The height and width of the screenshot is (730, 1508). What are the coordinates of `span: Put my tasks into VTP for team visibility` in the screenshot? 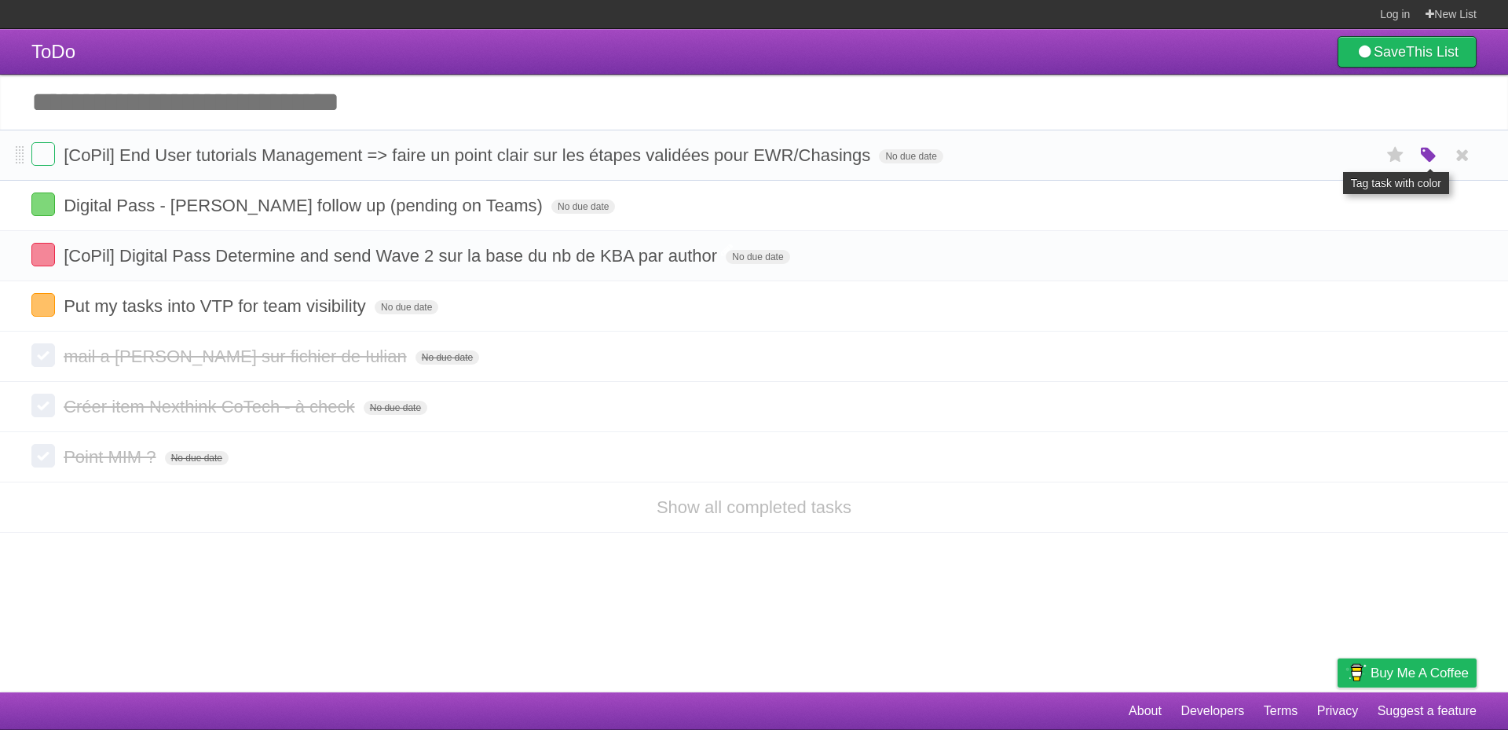 It's located at (217, 305).